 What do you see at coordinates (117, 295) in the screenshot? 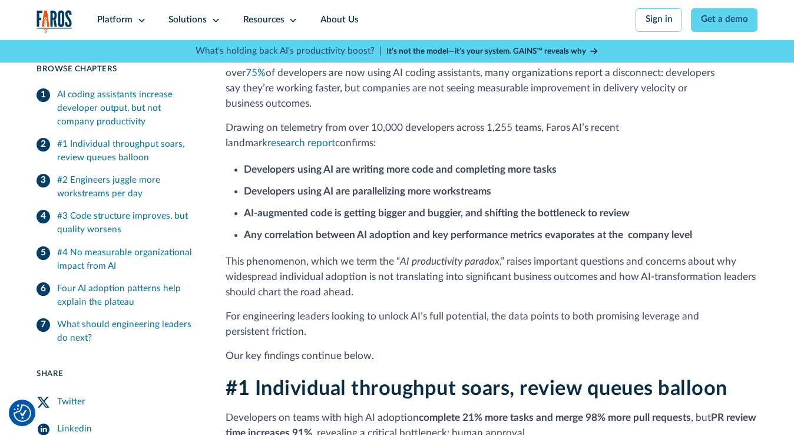
I see `a: Four AI adoption patterns help explain the plateau` at bounding box center [117, 295].